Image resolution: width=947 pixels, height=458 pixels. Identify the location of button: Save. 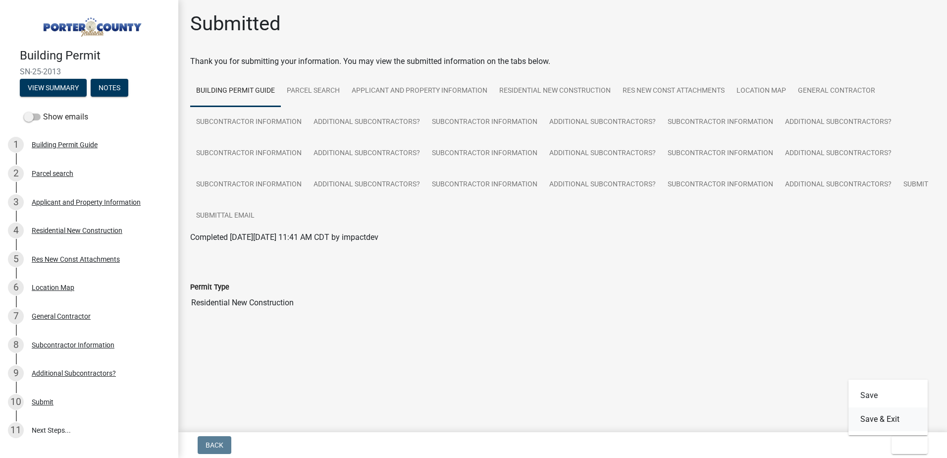
(888, 395).